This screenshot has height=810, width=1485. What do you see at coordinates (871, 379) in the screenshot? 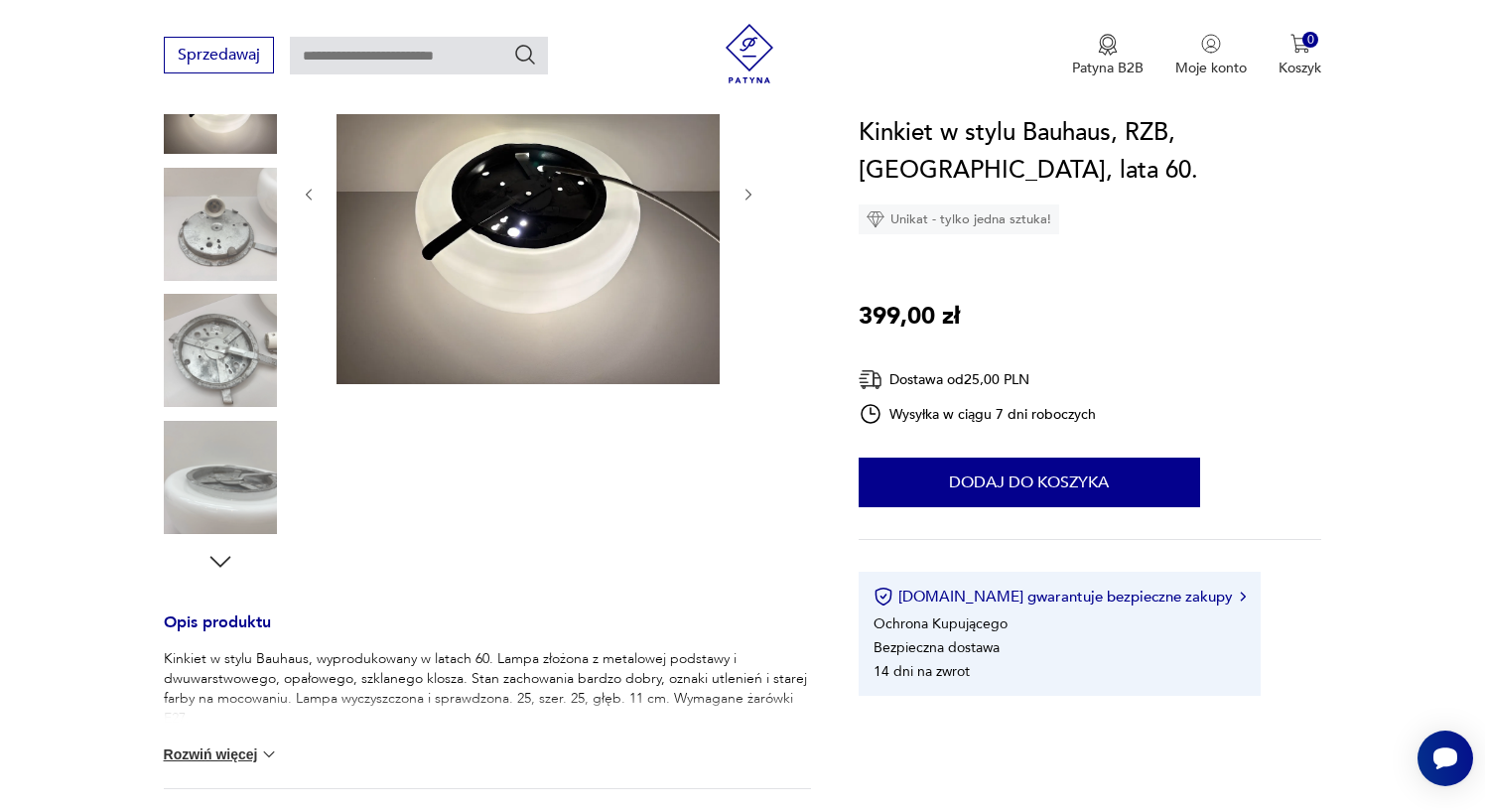
I see `img: Ikona dostawy` at bounding box center [871, 379].